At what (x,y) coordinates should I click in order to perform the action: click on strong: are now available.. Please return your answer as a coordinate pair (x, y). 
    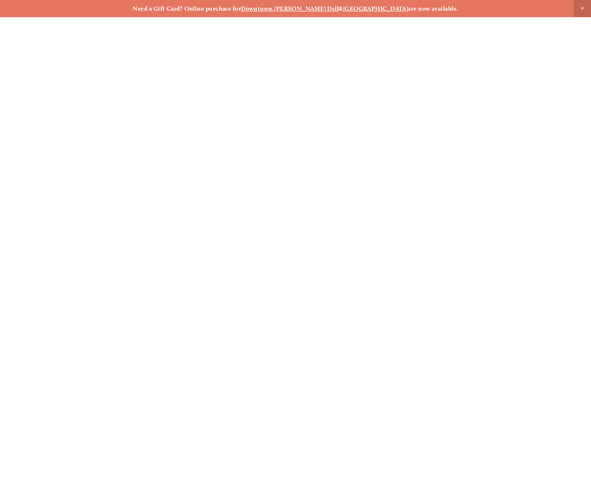
    Looking at the image, I should click on (433, 9).